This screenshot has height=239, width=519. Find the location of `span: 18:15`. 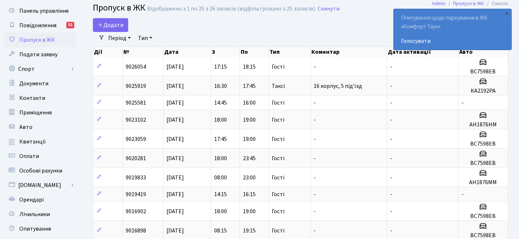

span: 18:15 is located at coordinates (249, 67).